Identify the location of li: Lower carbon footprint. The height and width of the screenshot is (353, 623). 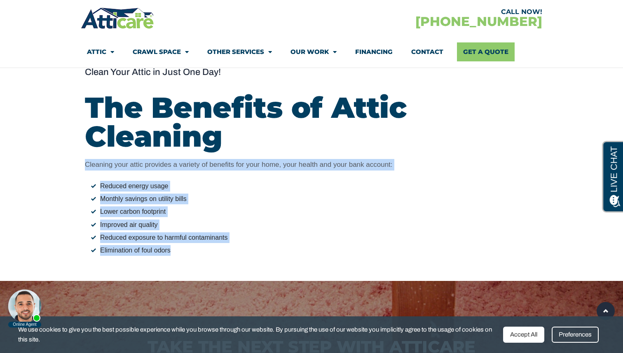
(315, 212).